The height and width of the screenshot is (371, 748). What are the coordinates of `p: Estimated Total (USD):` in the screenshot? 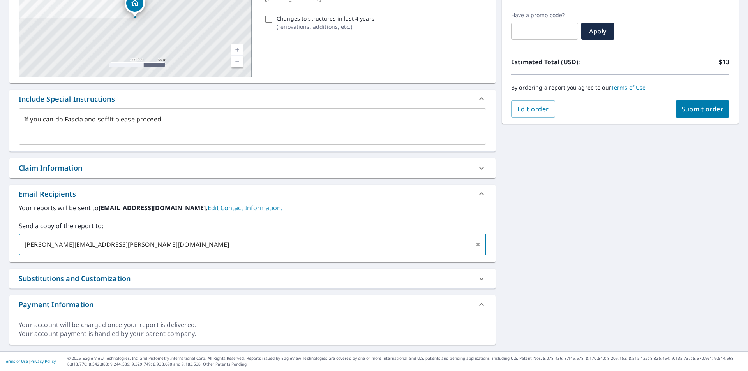 It's located at (566, 62).